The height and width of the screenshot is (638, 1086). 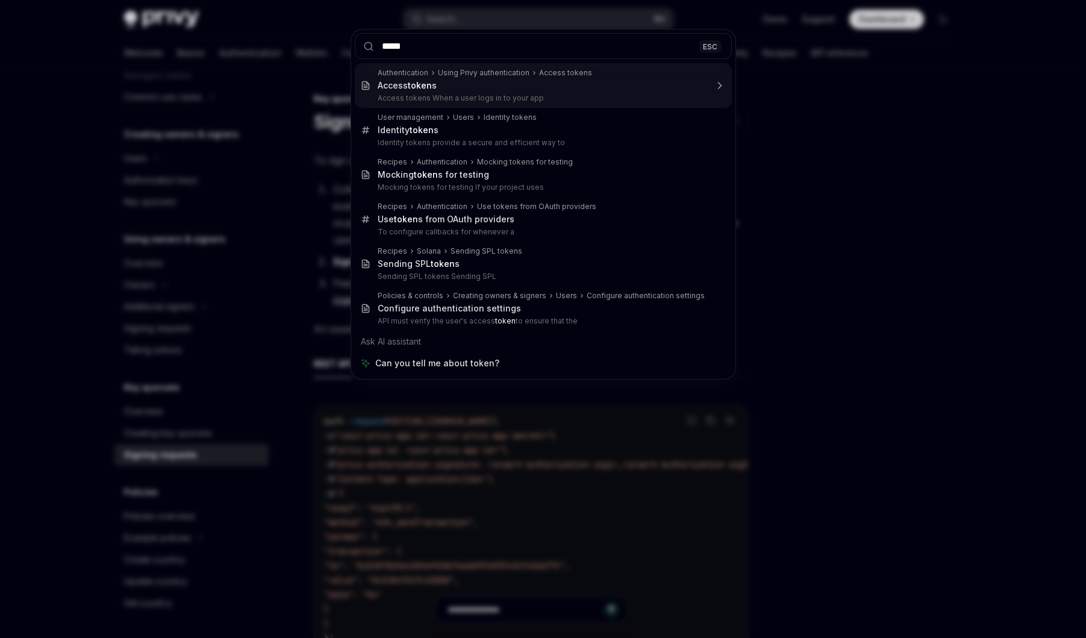 What do you see at coordinates (499, 296) in the screenshot?
I see `div: Creating owners & signers` at bounding box center [499, 296].